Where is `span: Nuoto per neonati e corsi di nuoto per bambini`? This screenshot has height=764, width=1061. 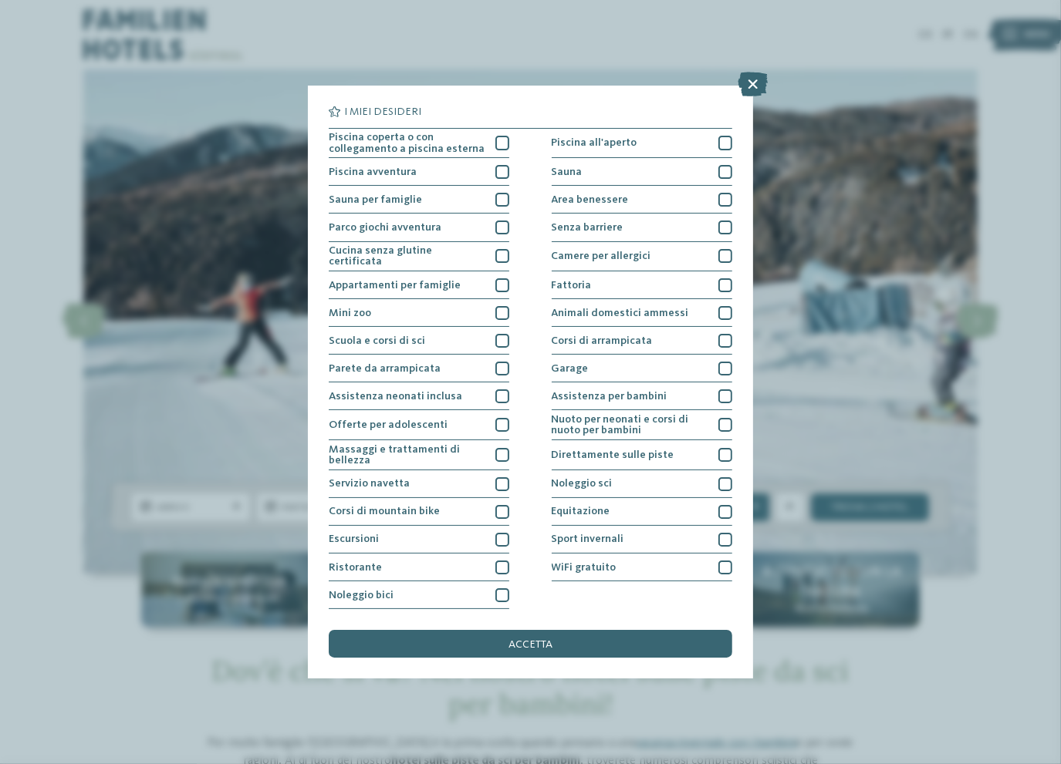 span: Nuoto per neonati e corsi di nuoto per bambini is located at coordinates (629, 425).